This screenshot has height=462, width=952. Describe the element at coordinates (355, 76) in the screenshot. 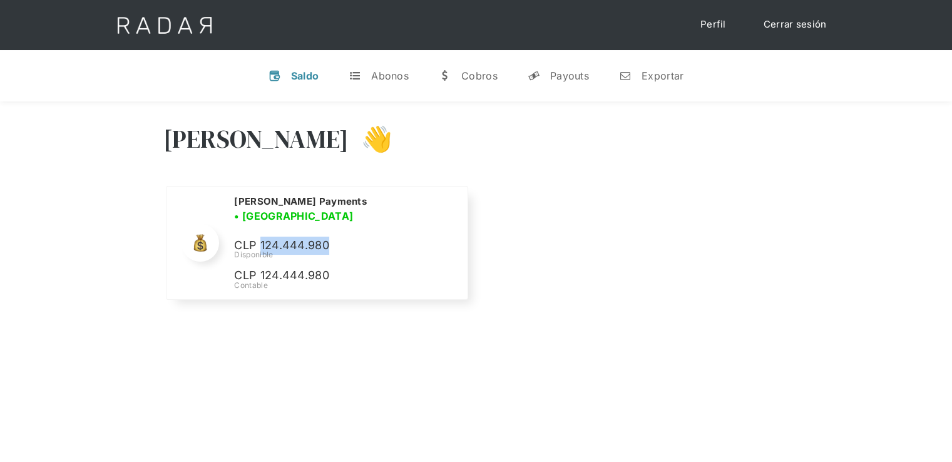

I see `div: t` at that location.